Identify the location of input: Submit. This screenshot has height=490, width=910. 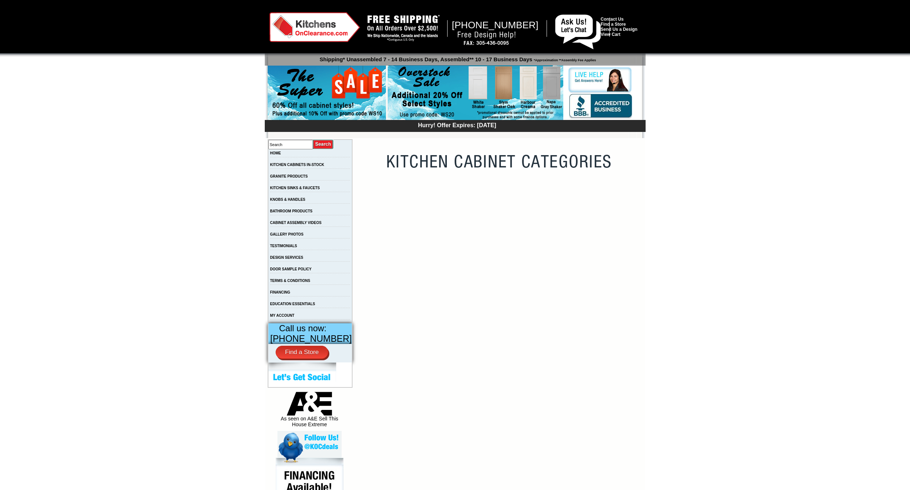
(323, 144).